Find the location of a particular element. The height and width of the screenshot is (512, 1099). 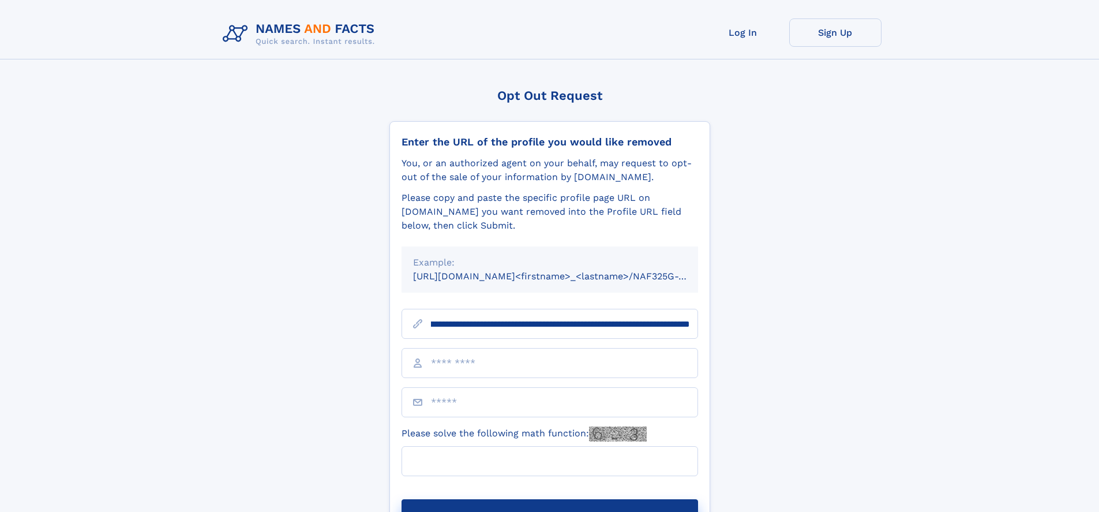

img: Logo Names and Facts is located at coordinates (301, 34).